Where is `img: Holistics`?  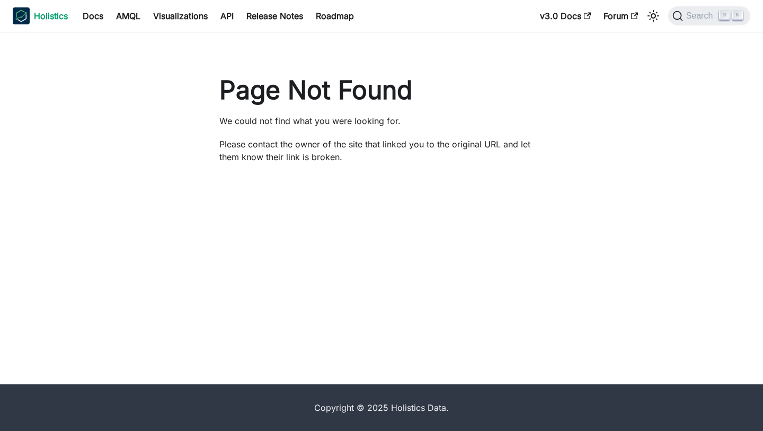 img: Holistics is located at coordinates (21, 16).